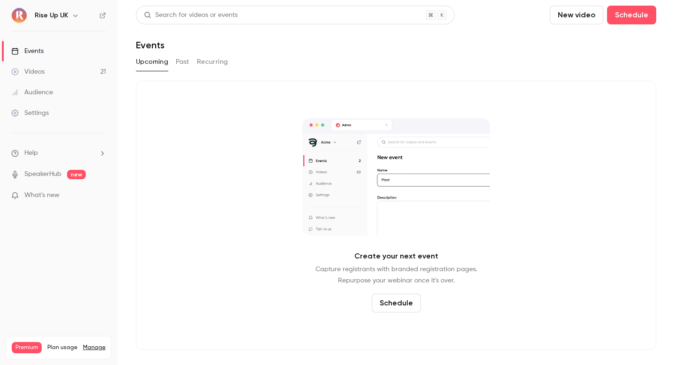  What do you see at coordinates (396, 256) in the screenshot?
I see `p: Create your next event` at bounding box center [396, 256].